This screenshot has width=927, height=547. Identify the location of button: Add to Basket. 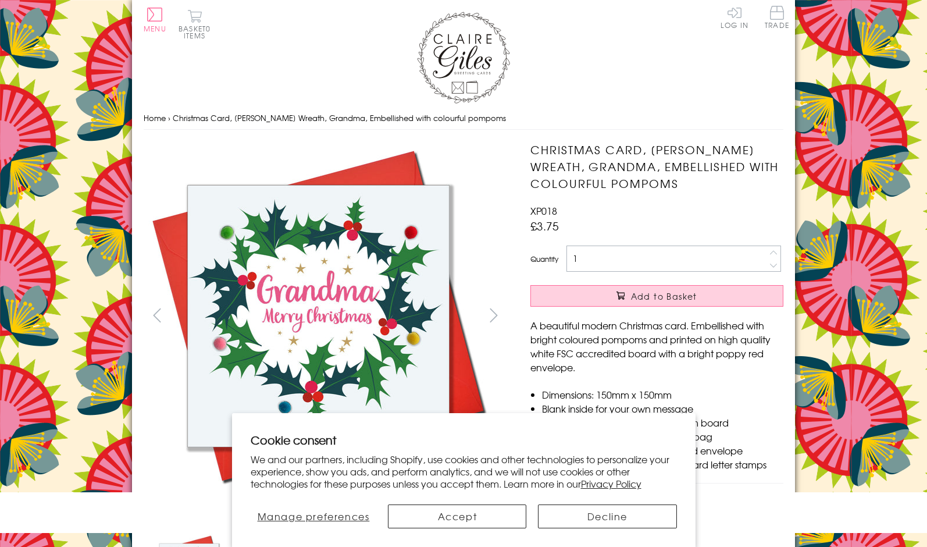
(657, 296).